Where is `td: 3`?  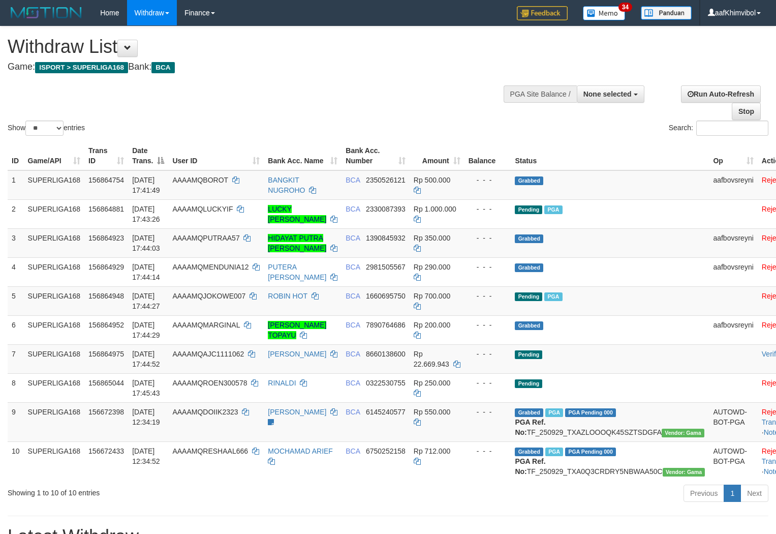 td: 3 is located at coordinates (16, 243).